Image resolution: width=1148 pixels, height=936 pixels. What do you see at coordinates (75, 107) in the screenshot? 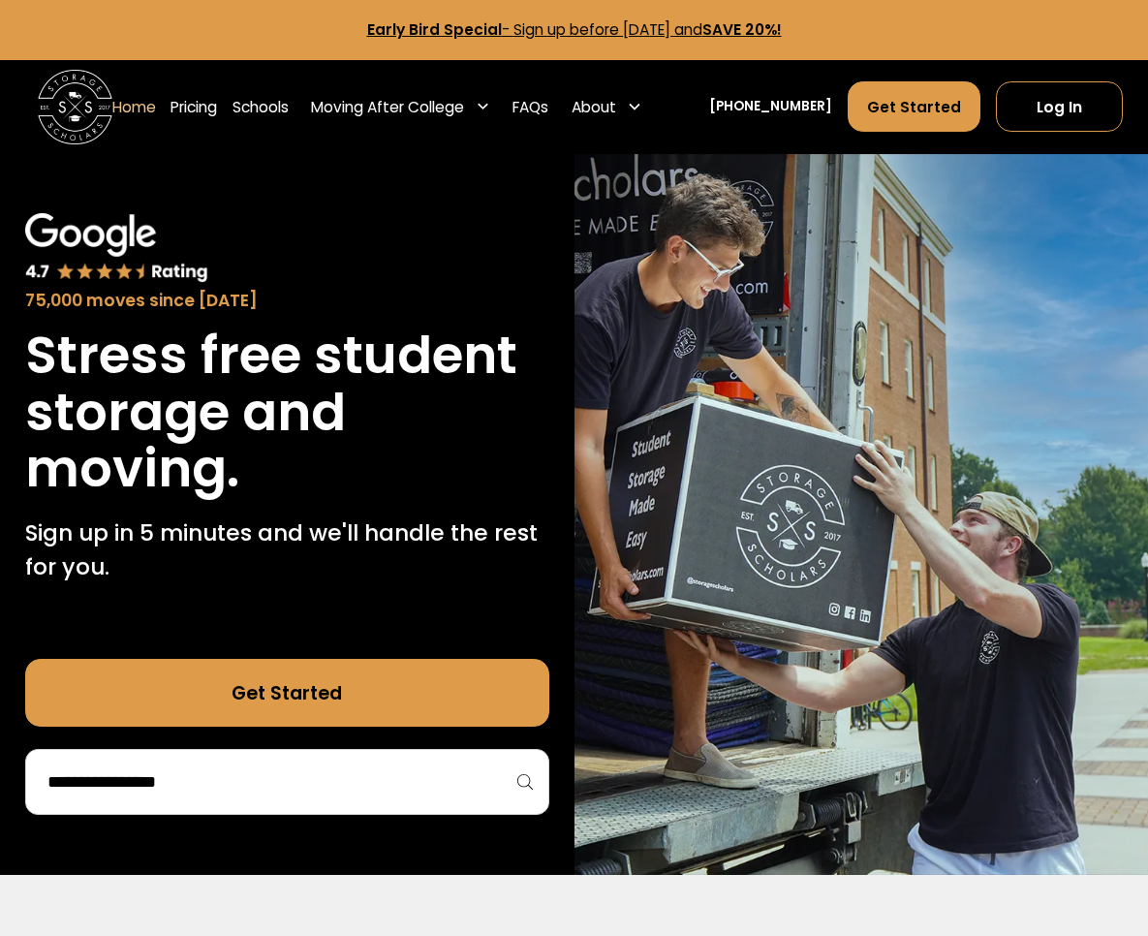
I see `img: Storage Scholars main logo` at bounding box center [75, 107].